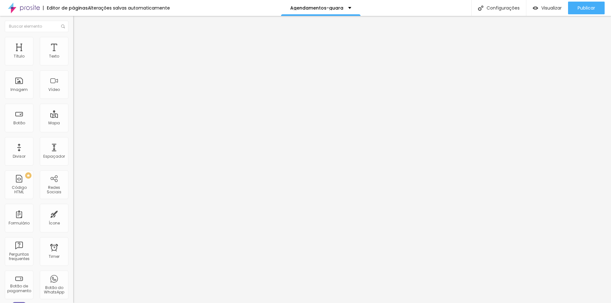 This screenshot has width=611, height=303. What do you see at coordinates (19, 157) in the screenshot?
I see `div: Divisor` at bounding box center [19, 157].